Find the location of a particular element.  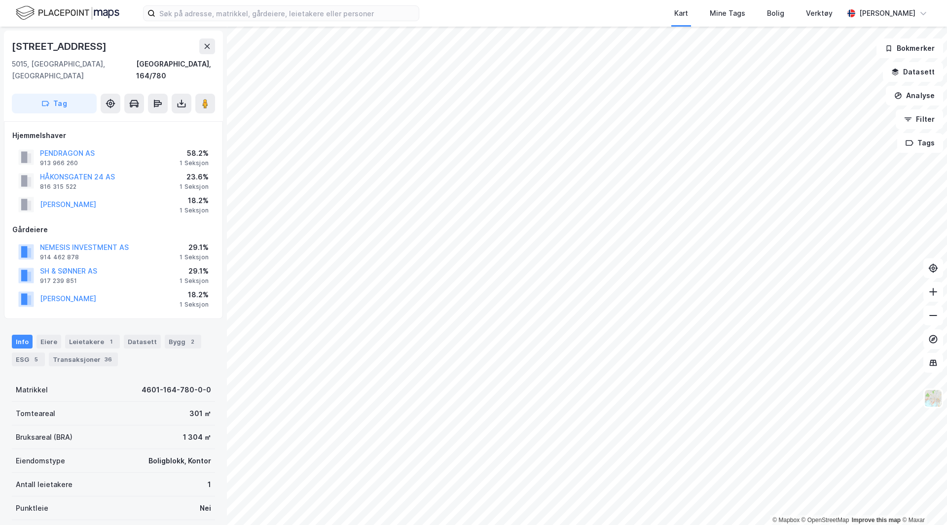

button: Filter is located at coordinates (920, 119).